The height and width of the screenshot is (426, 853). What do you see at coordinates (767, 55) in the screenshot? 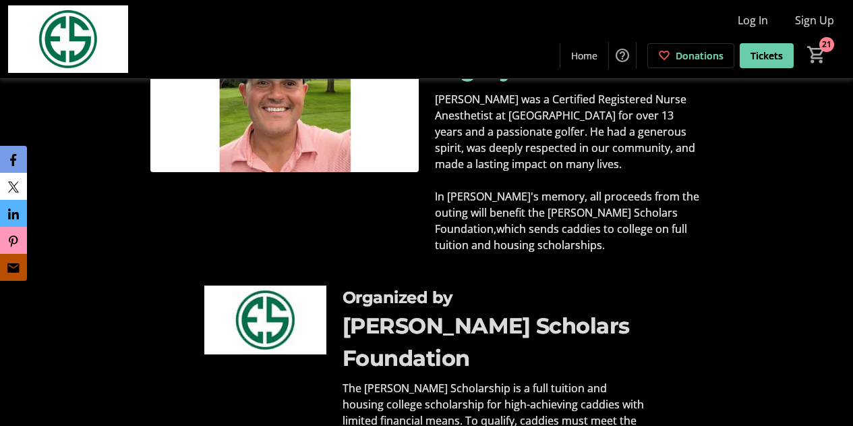
I see `span: Tickets` at bounding box center [767, 55].